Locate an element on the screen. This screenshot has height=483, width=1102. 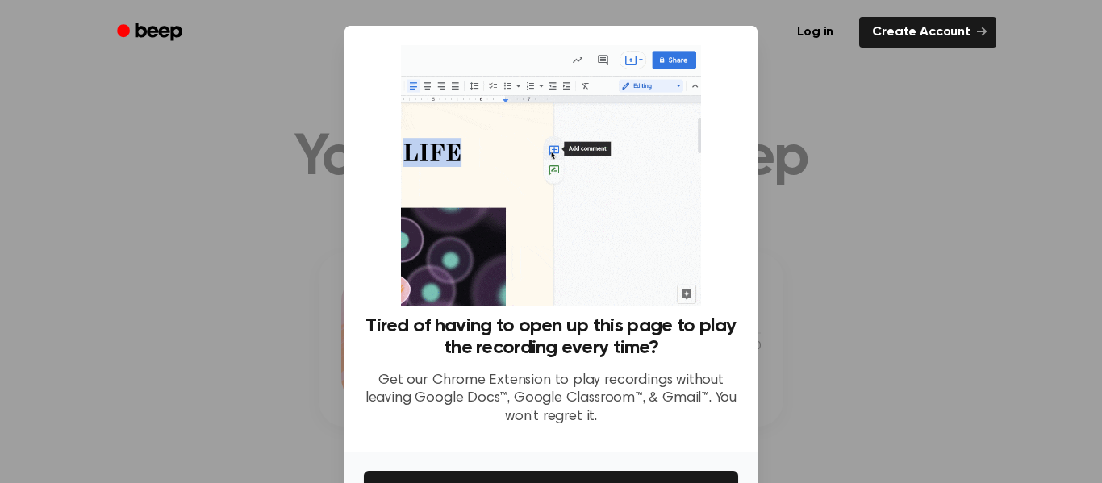
p: Get our Chrome Extension to play recordings without leaving Google Docs™, Google Classroom™, & Gm... is located at coordinates (551, 399).